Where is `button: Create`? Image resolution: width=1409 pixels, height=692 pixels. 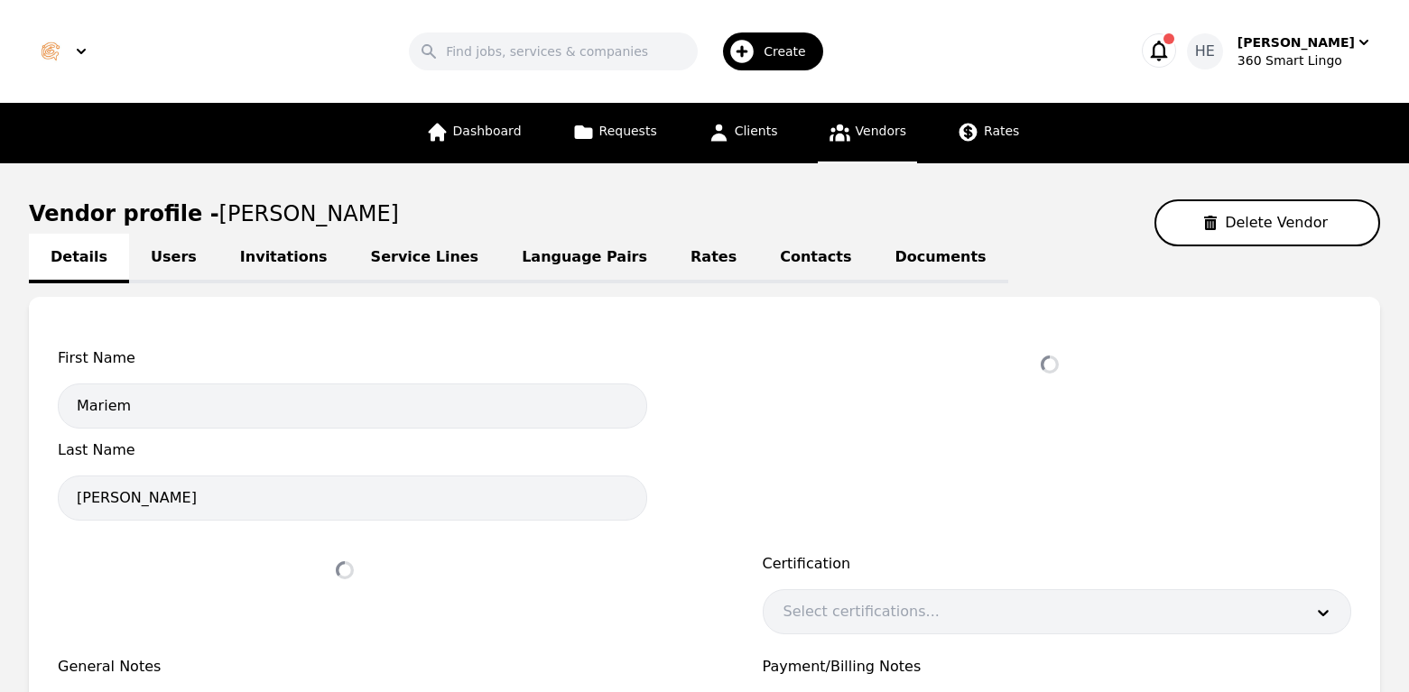
button: Create is located at coordinates (766, 51).